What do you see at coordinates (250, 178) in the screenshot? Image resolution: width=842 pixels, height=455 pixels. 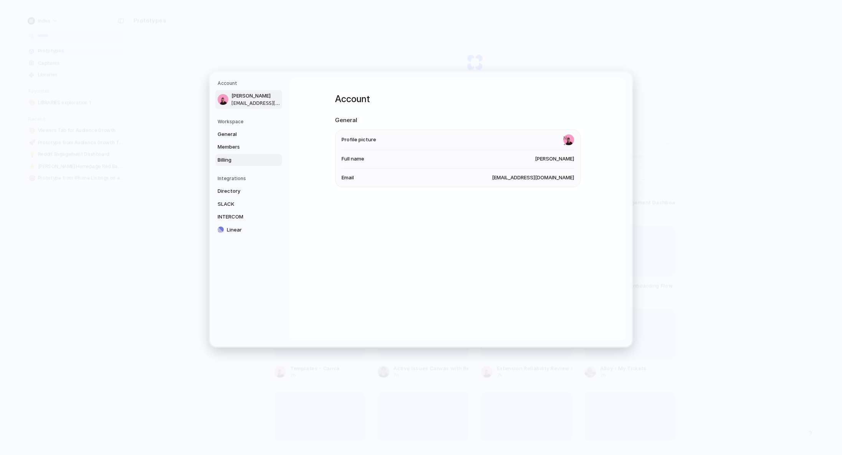 I see `h5: Integrations` at bounding box center [250, 178].